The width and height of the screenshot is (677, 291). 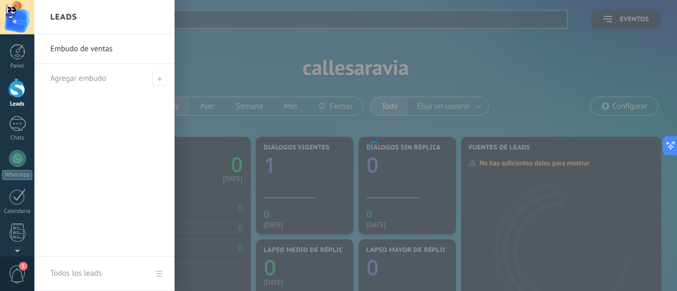 What do you see at coordinates (17, 104) in the screenshot?
I see `div: Leads` at bounding box center [17, 104].